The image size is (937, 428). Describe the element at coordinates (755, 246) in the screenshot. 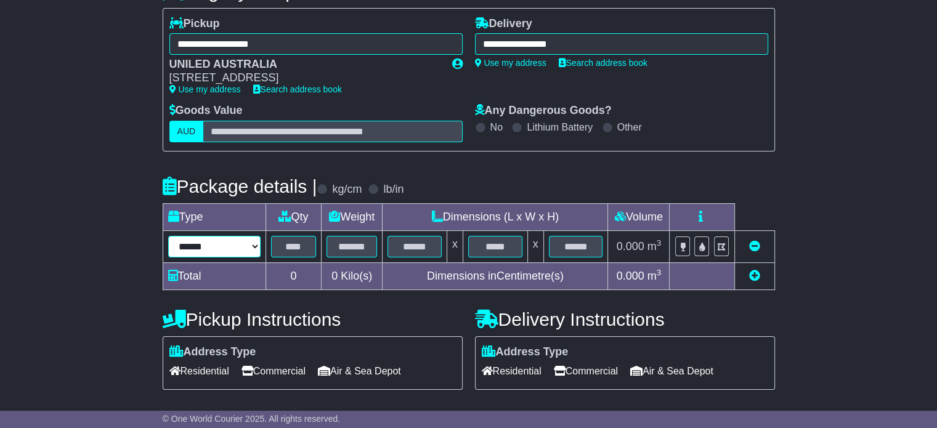

I see `a: Remove this item` at that location.